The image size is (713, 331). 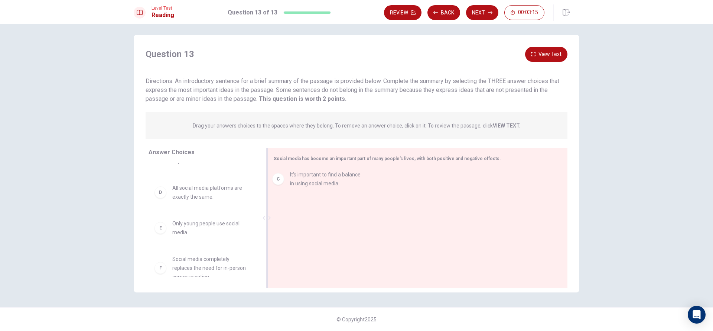 I want to click on button: View Text, so click(x=546, y=54).